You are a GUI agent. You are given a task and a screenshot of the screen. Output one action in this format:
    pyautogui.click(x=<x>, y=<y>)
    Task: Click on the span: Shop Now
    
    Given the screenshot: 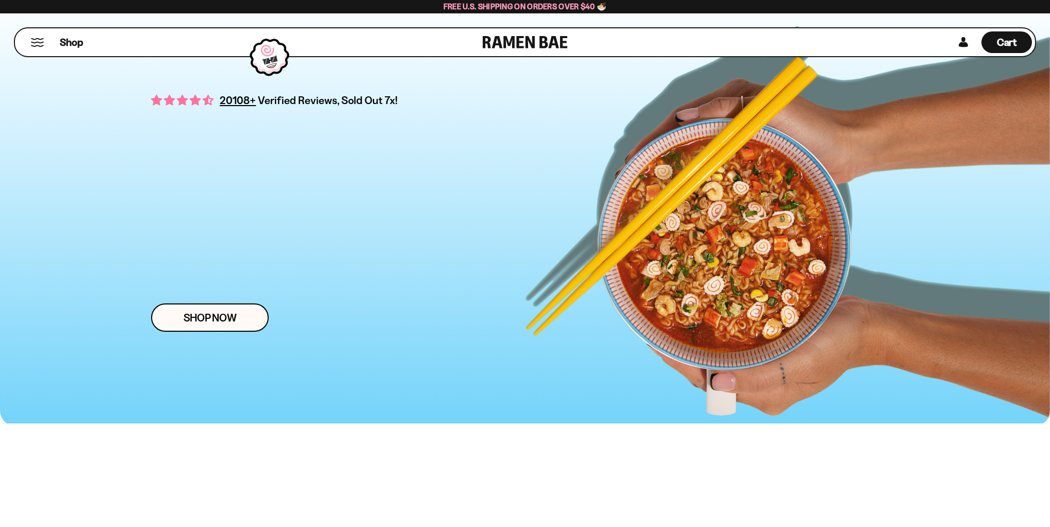 What is the action you would take?
    pyautogui.click(x=210, y=318)
    